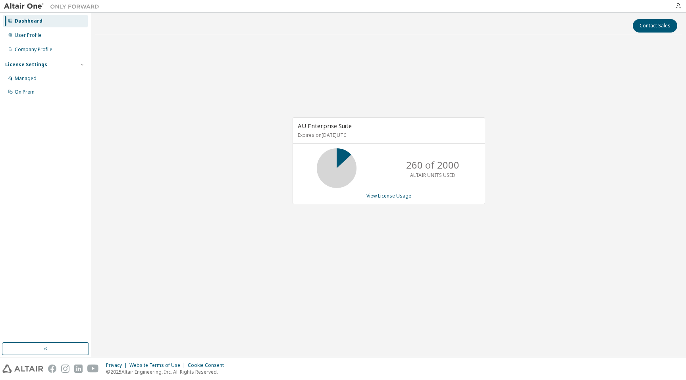  What do you see at coordinates (433, 175) in the screenshot?
I see `p: ALTAIR UNITS USED` at bounding box center [433, 175].